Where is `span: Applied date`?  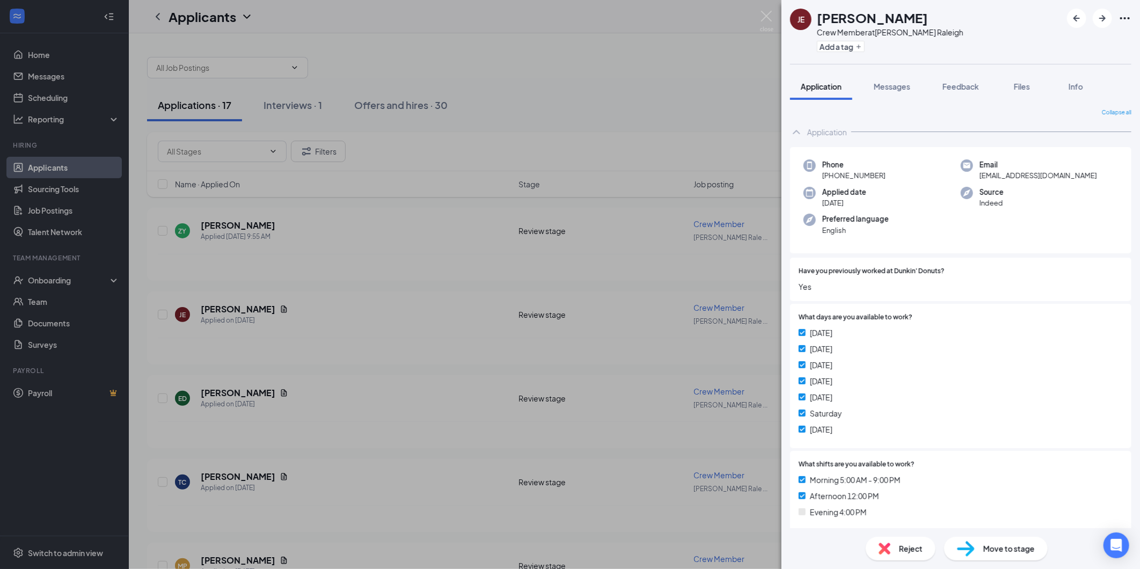 span: Applied date is located at coordinates (844, 192).